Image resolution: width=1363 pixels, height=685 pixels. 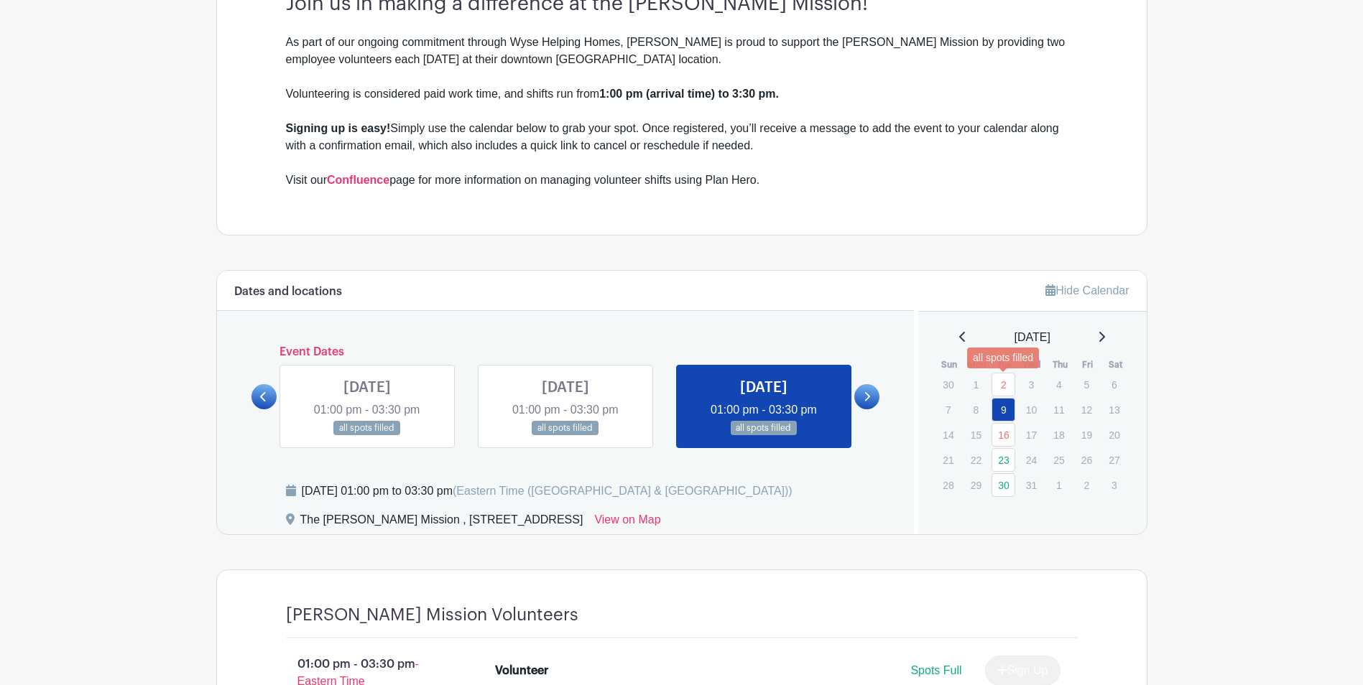 I want to click on th: Sun, so click(x=949, y=365).